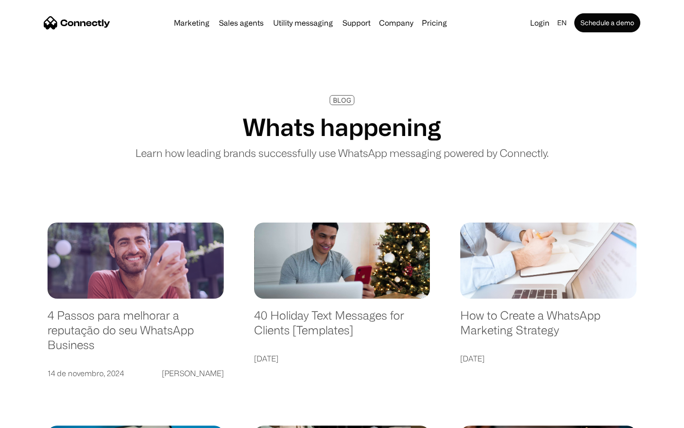 This screenshot has height=428, width=684. What do you see at coordinates (241, 23) in the screenshot?
I see `a: Sales agents` at bounding box center [241, 23].